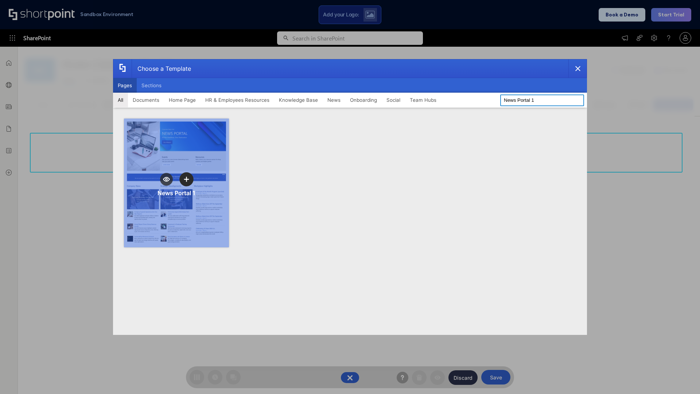  I want to click on div: Choose a Template, so click(161, 69).